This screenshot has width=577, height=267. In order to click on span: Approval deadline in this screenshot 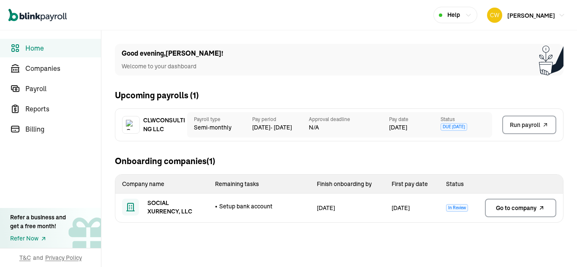, I will do `click(349, 119)`.